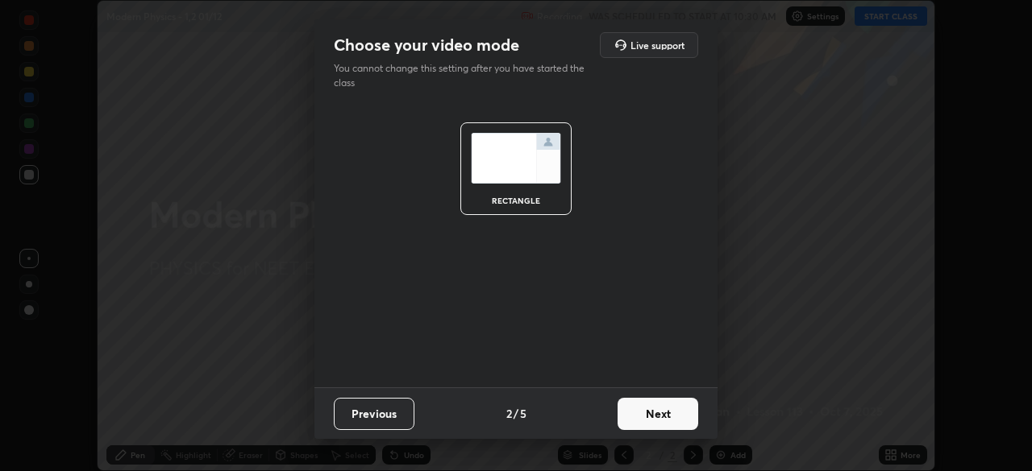 This screenshot has height=471, width=1032. What do you see at coordinates (516, 201) in the screenshot?
I see `div: rectangle` at bounding box center [516, 201].